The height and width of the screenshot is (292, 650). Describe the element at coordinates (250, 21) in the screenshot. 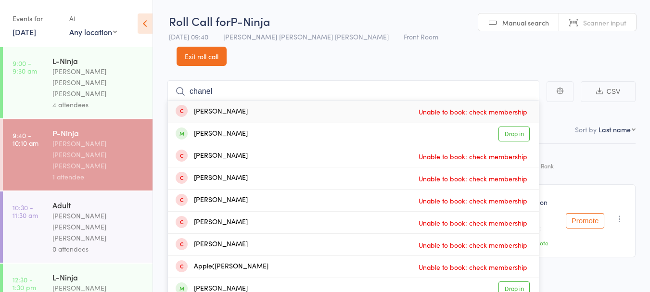

I see `span: P-Ninja` at that location.